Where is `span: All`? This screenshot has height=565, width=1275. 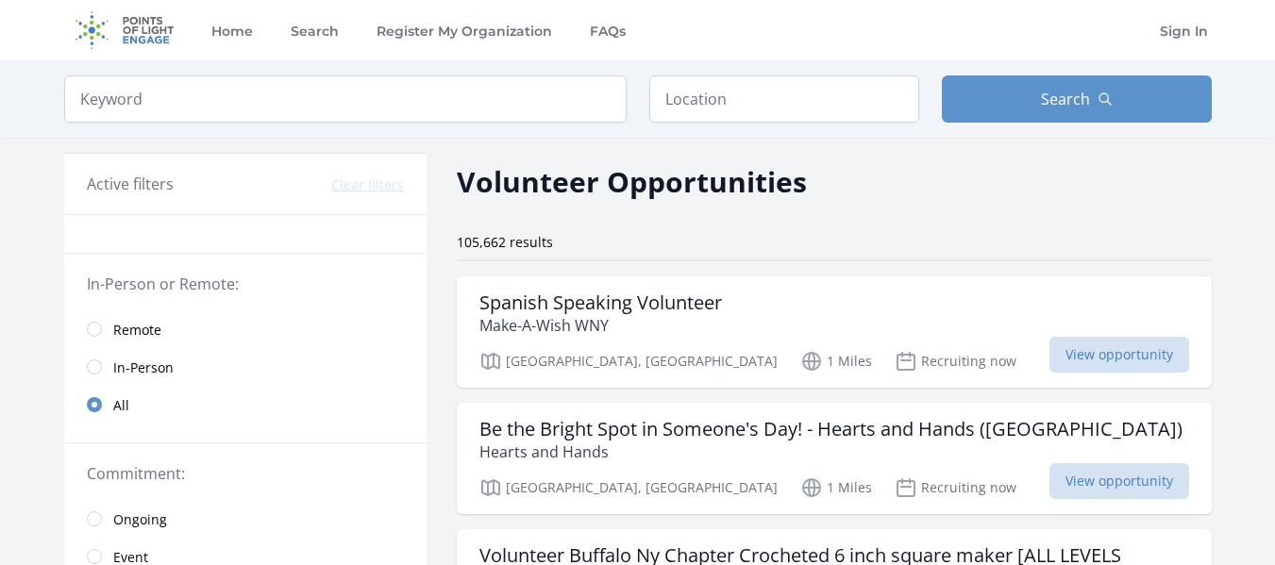
span: All is located at coordinates (121, 406).